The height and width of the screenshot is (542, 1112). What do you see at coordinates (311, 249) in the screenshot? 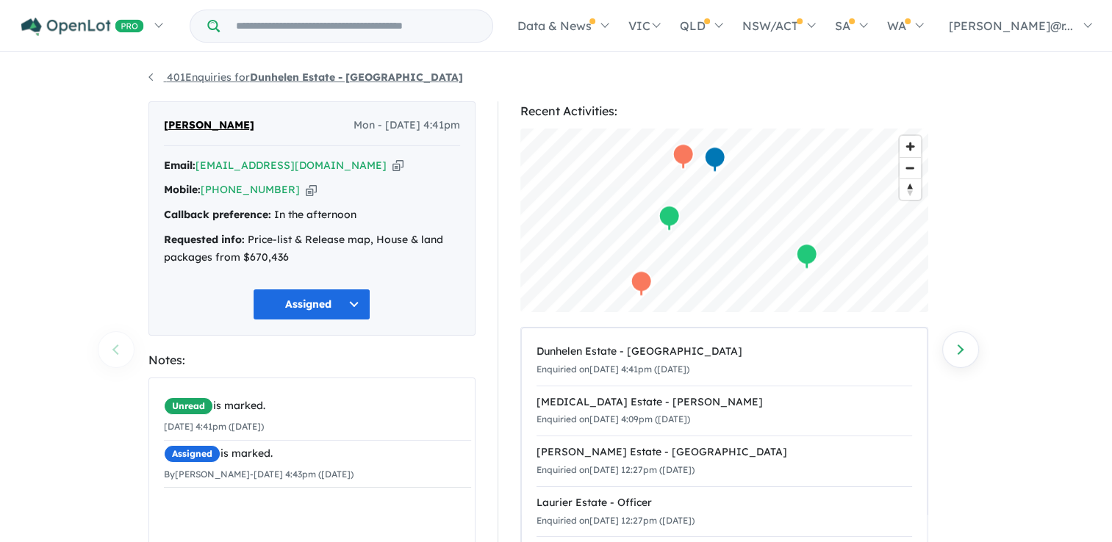
I see `div: Price-list & Release map, House & land packages from $670,436` at bounding box center [311, 249].